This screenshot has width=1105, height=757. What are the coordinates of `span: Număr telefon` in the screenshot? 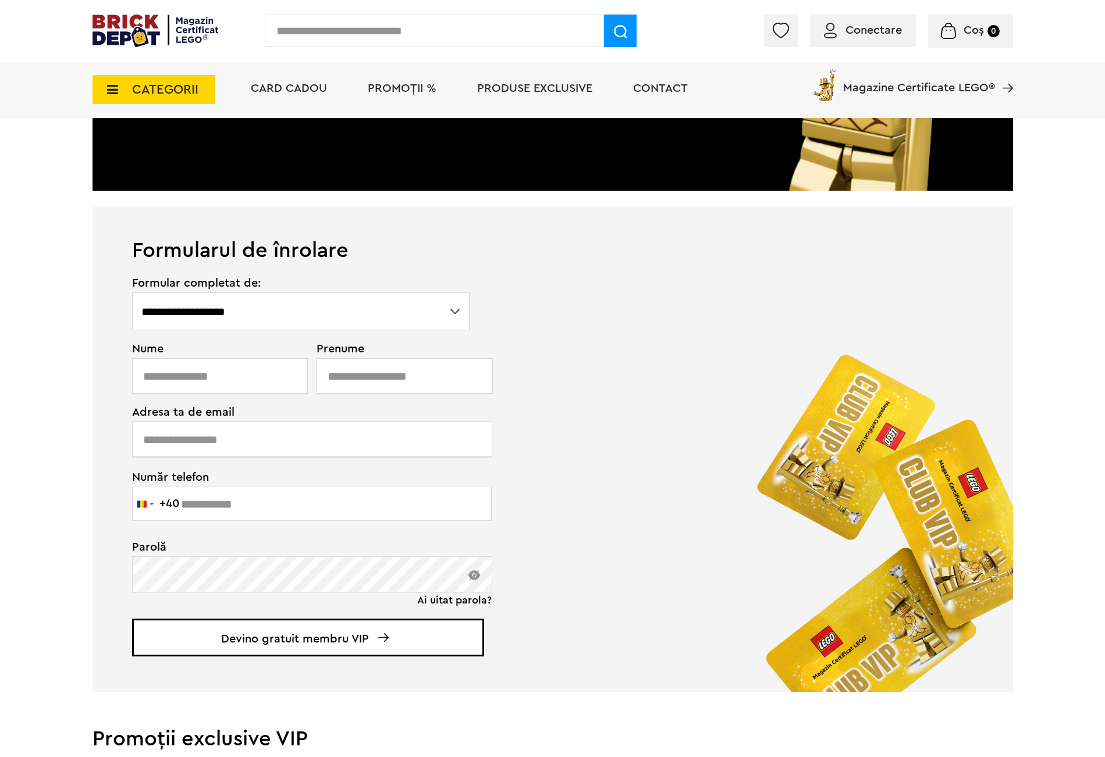 It's located at (301, 476).